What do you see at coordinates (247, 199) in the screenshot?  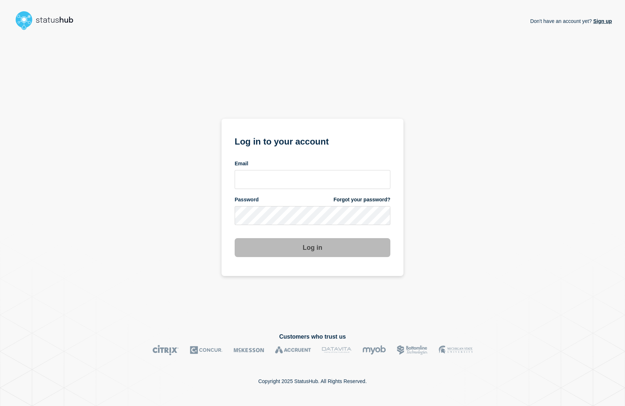 I see `span: Password` at bounding box center [247, 199].